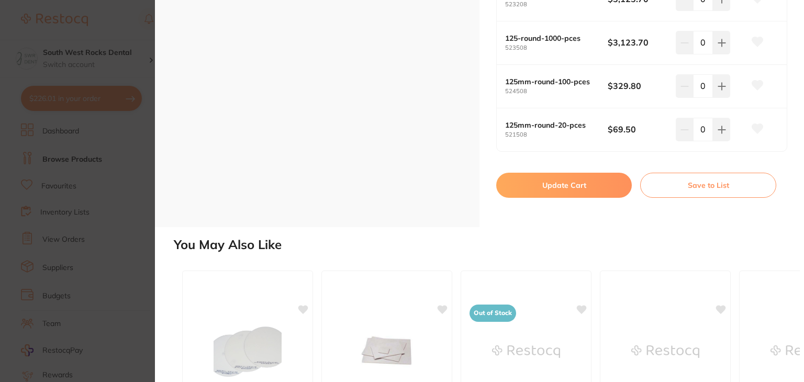 This screenshot has width=804, height=382. Describe the element at coordinates (556, 135) in the screenshot. I see `small: 521508` at that location.